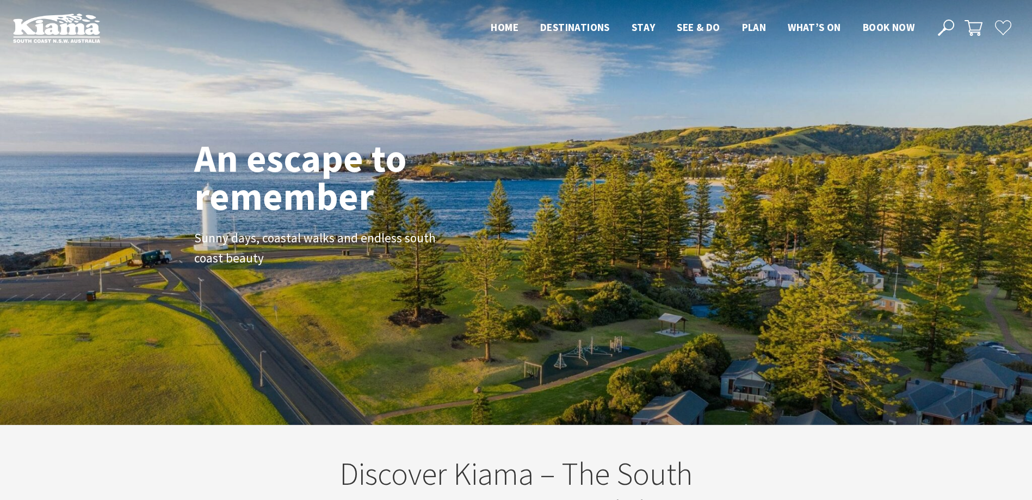  I want to click on span: Book now, so click(888, 27).